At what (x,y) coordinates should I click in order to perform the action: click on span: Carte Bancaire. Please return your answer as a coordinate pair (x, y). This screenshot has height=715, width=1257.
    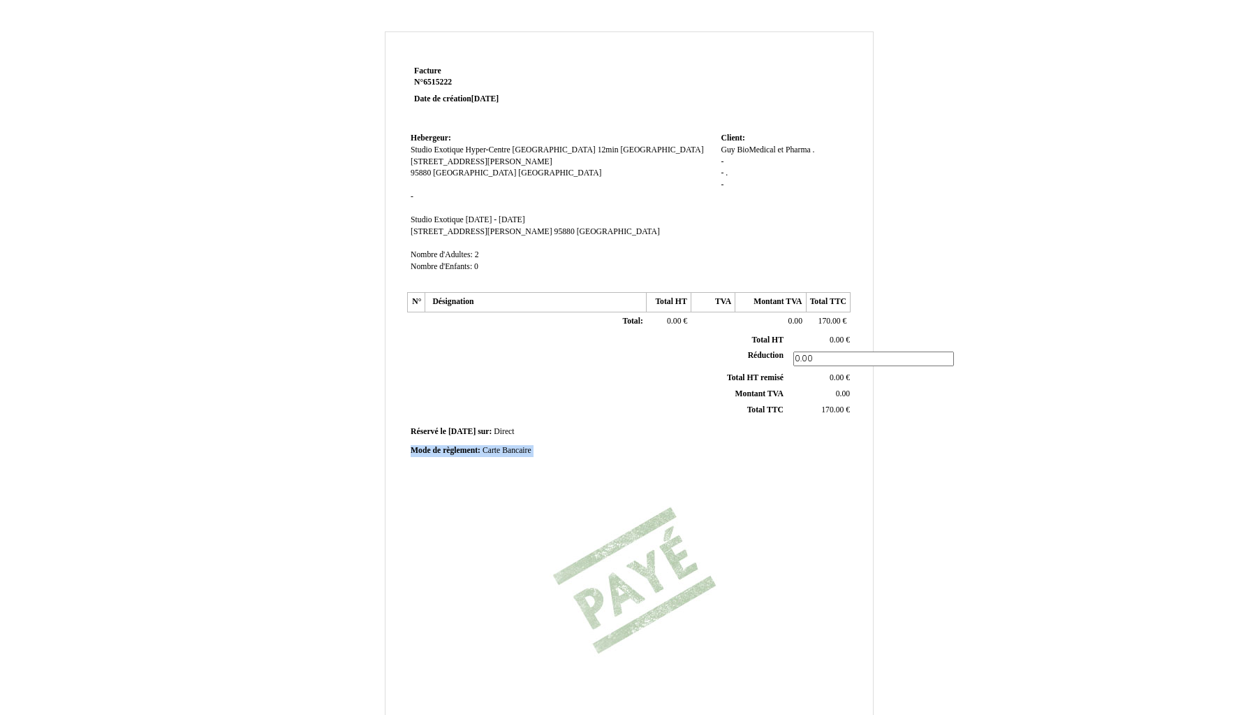
    Looking at the image, I should click on (507, 450).